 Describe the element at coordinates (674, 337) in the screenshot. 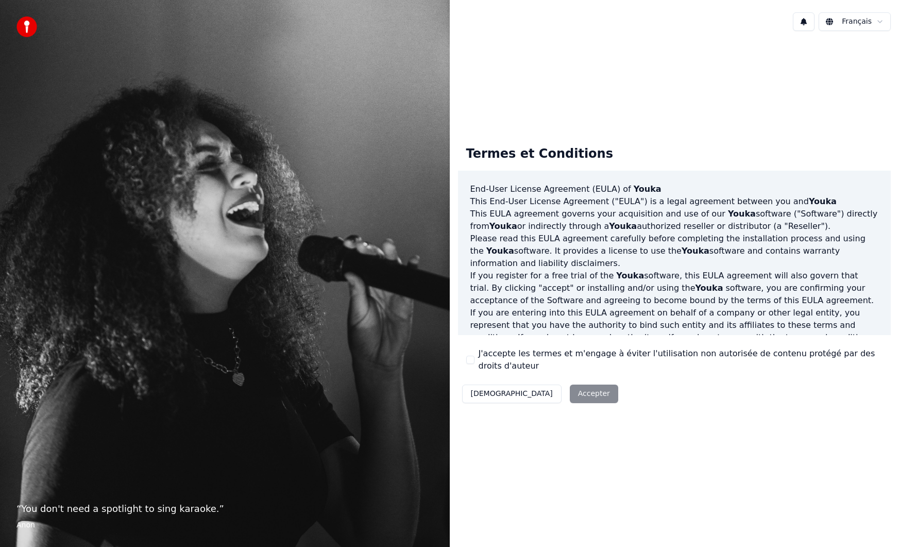

I see `p: If you are entering into this EULA agreement on behalf of a company or other legal entity, you re...` at that location.